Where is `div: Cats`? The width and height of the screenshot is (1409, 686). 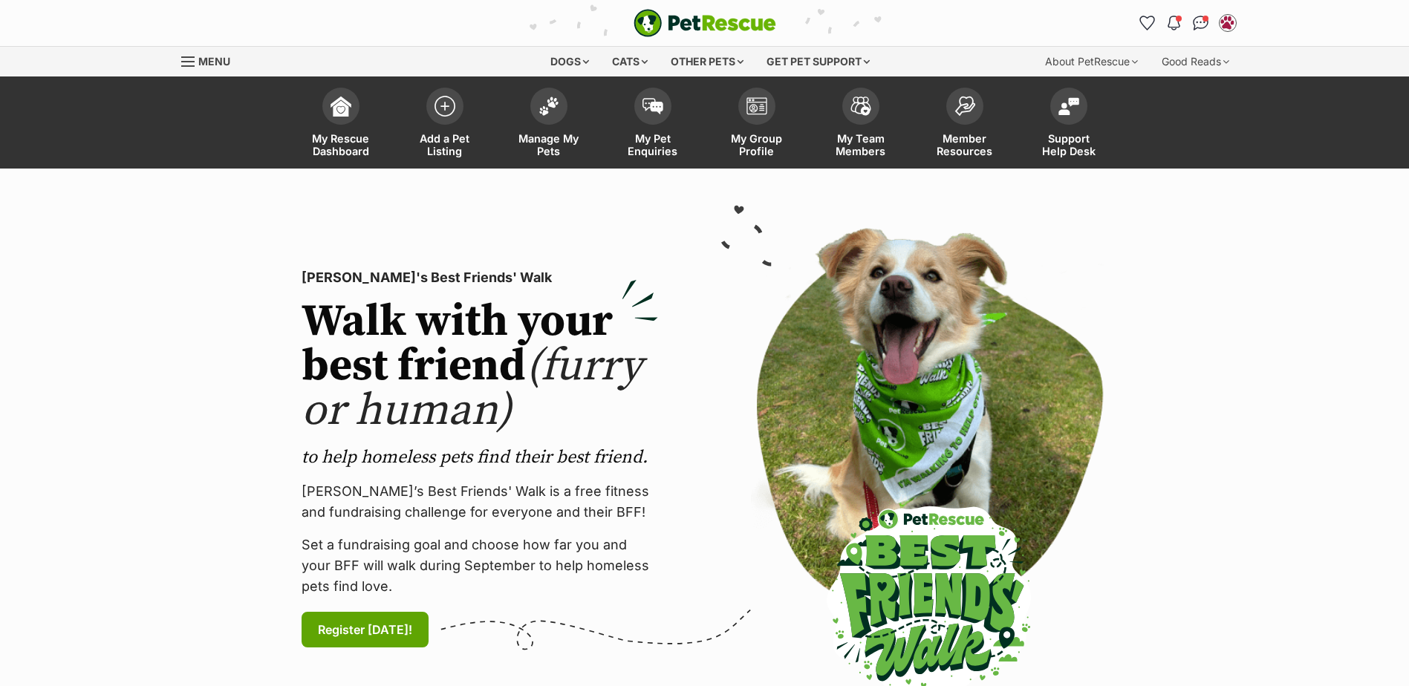 div: Cats is located at coordinates (630, 62).